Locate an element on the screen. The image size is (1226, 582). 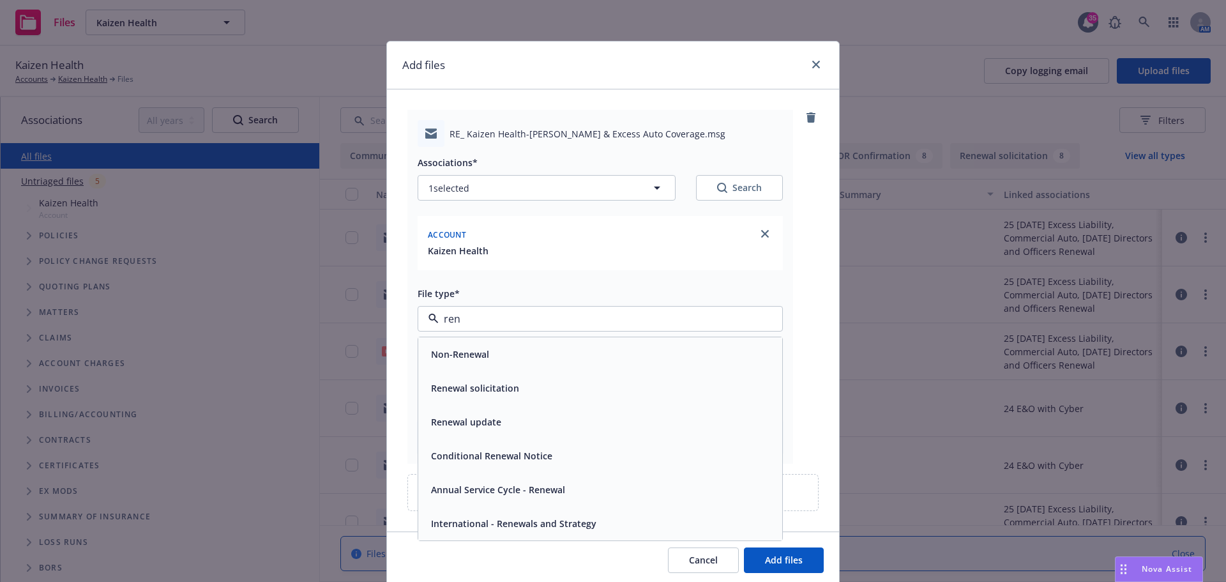
h1: Add files is located at coordinates (423, 65).